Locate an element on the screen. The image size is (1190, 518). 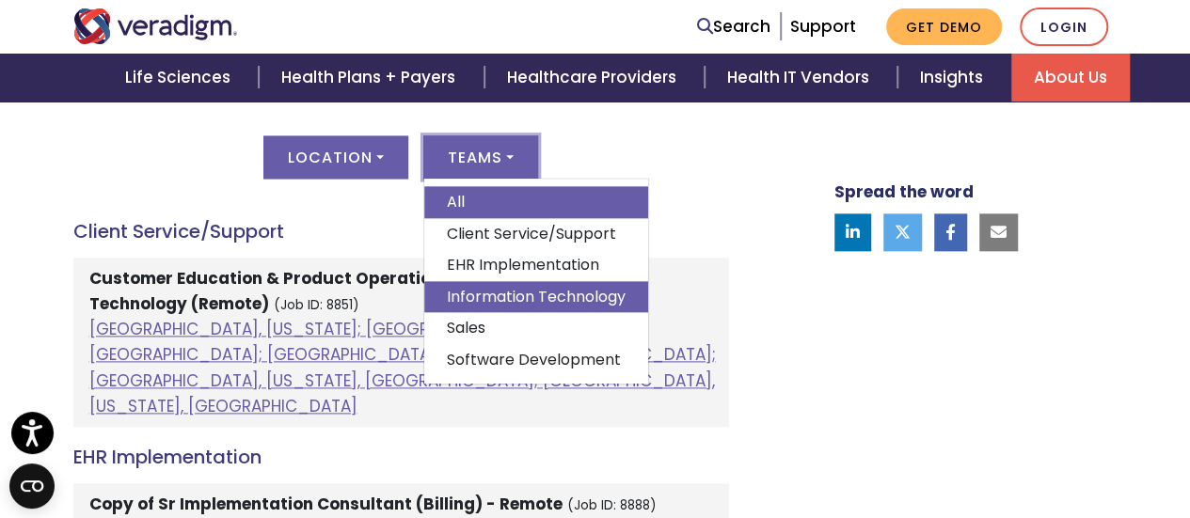
button: Location is located at coordinates (336, 157).